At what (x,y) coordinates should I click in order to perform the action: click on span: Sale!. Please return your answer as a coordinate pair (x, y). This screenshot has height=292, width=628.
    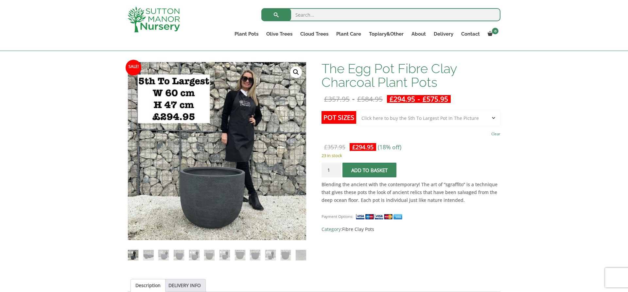
    Looking at the image, I should click on (133, 68).